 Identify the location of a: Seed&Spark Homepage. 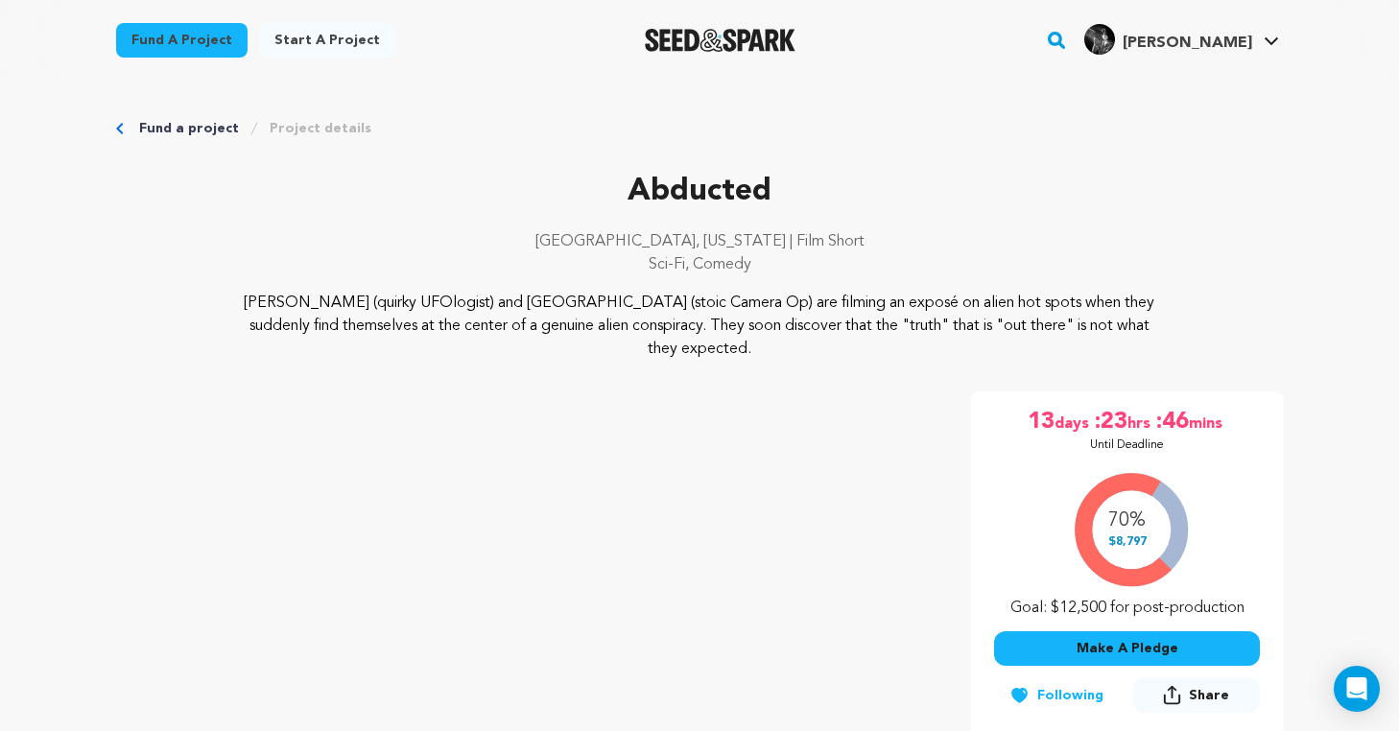
(720, 40).